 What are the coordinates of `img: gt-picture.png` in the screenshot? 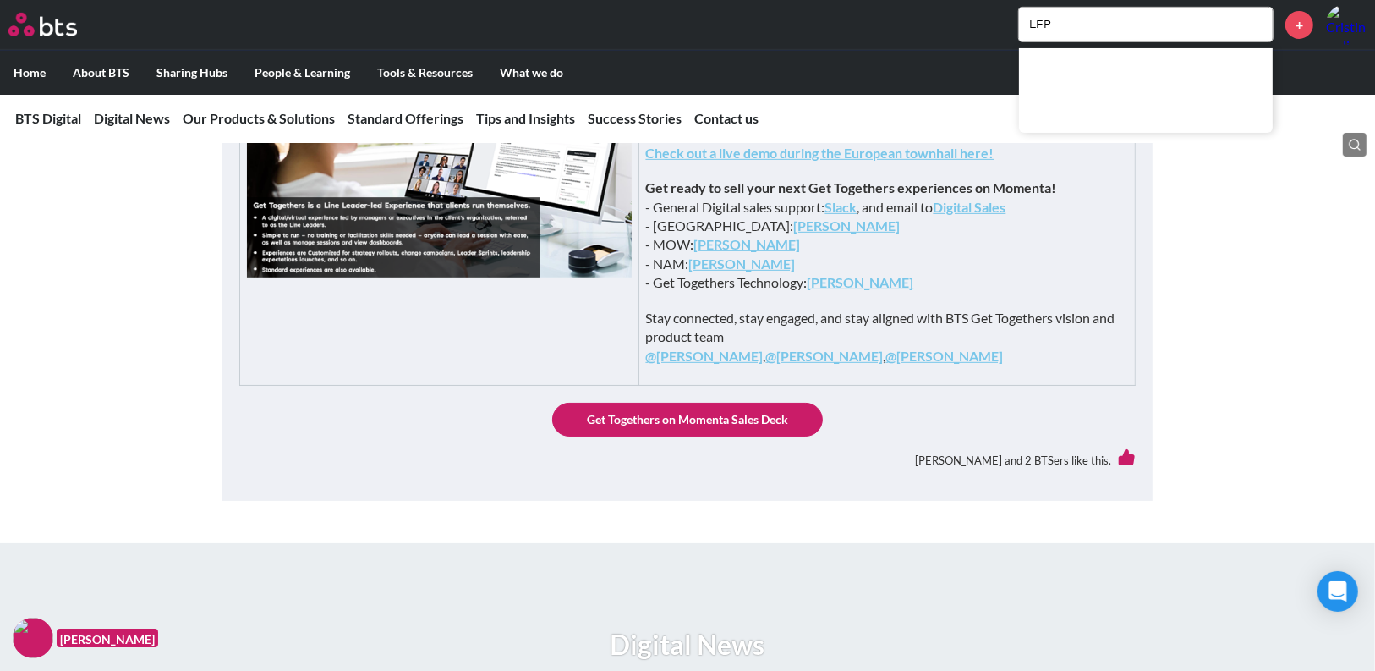 It's located at (439, 164).